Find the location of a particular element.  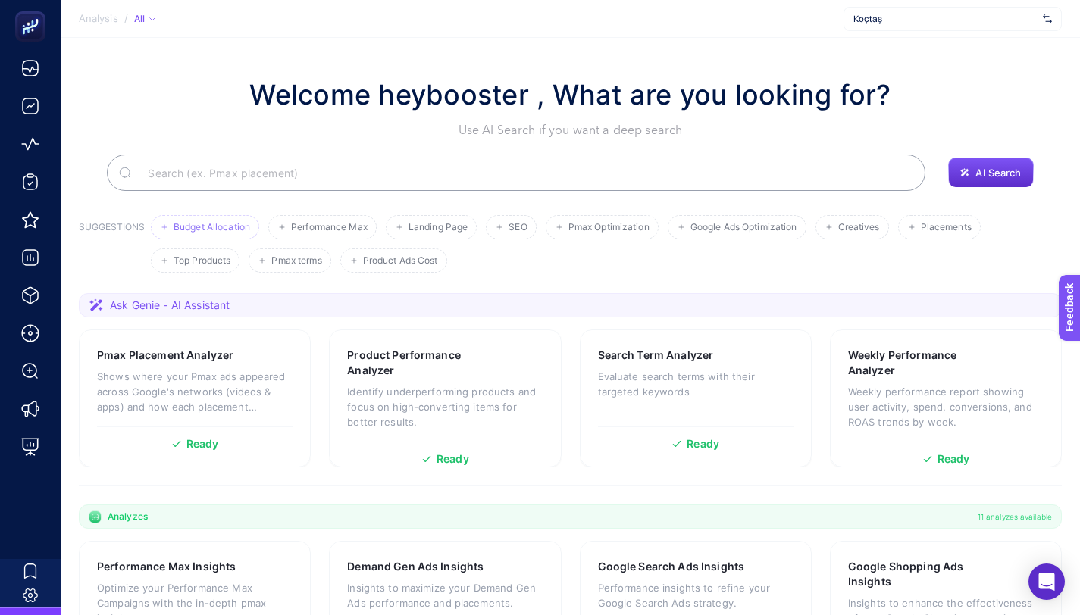

h1: Welcome heybooster , What are you looking for? is located at coordinates (570, 95).